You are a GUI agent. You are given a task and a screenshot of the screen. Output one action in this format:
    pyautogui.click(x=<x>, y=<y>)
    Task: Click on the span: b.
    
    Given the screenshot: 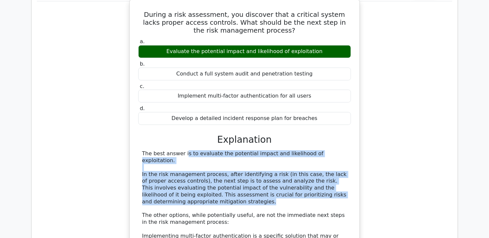 What is the action you would take?
    pyautogui.click(x=142, y=64)
    